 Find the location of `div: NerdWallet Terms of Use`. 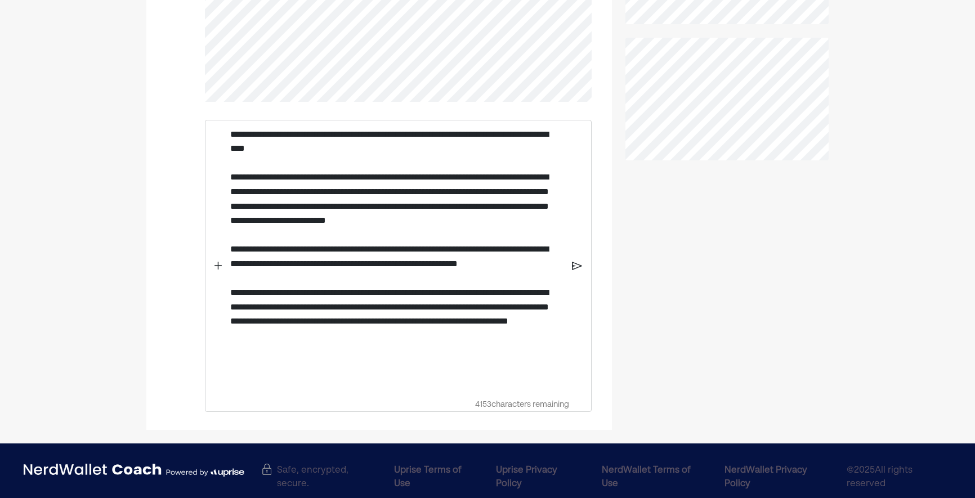

div: NerdWallet Terms of Use is located at coordinates (654, 478).